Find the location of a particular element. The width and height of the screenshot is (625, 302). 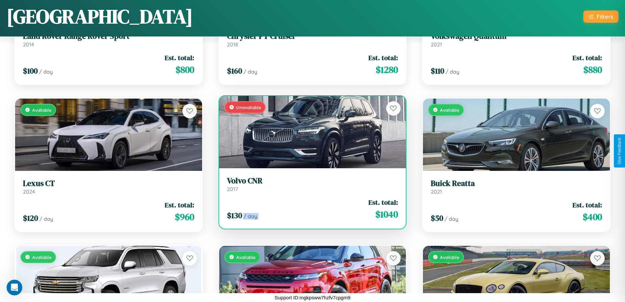

span: $ 800 is located at coordinates (185, 70).